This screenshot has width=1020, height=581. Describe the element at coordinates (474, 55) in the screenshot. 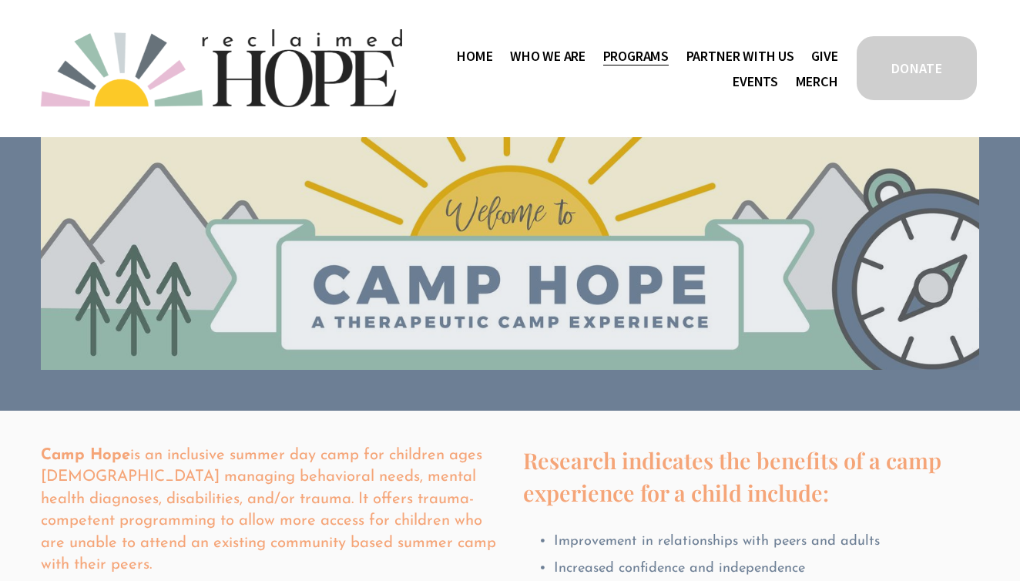

I see `a: Home` at that location.